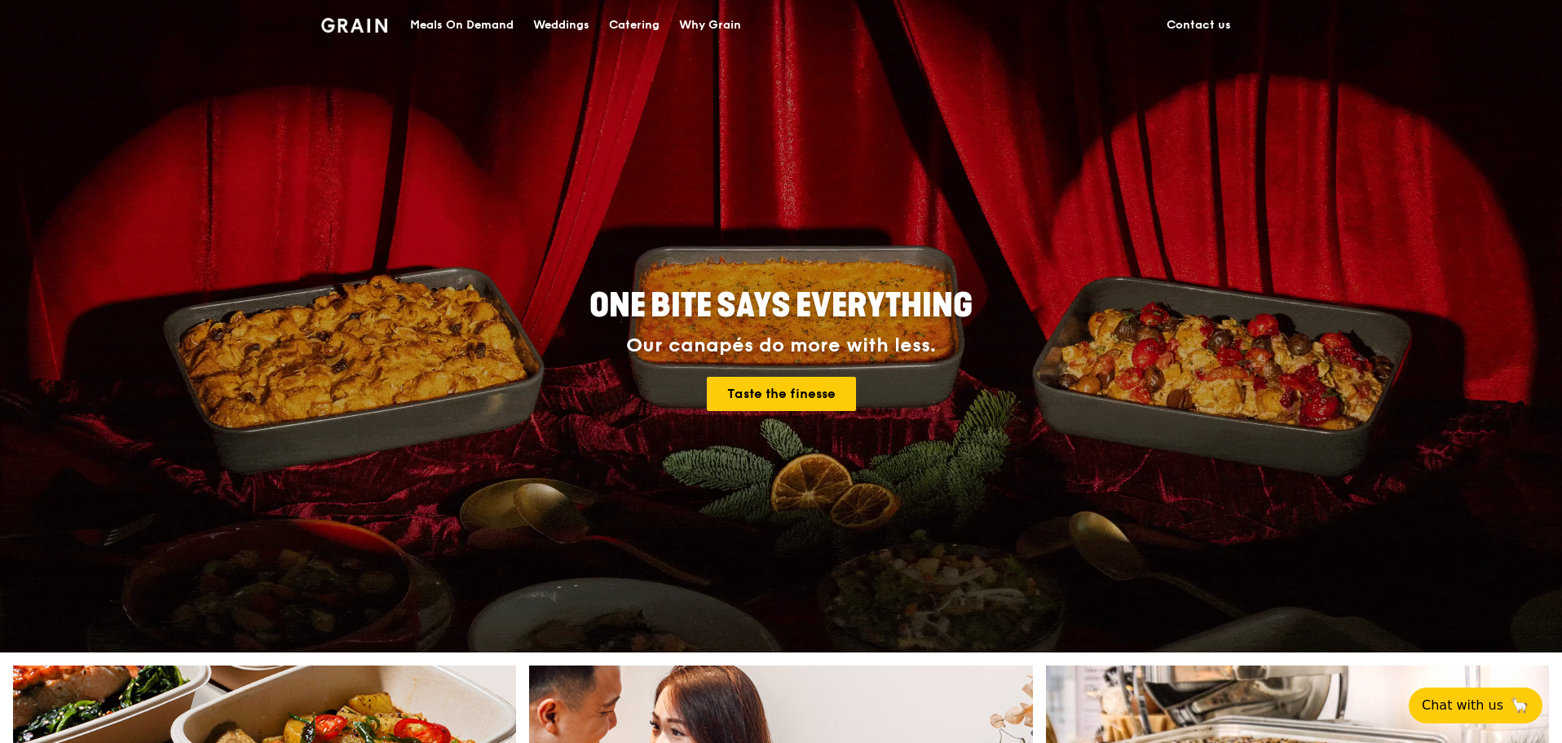 The image size is (1562, 743). I want to click on a: Why Grain, so click(710, 25).